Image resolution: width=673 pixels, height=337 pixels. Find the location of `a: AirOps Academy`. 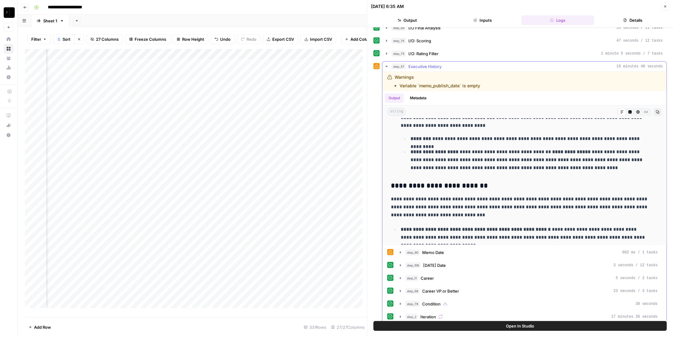

a: AirOps Academy is located at coordinates (9, 116).